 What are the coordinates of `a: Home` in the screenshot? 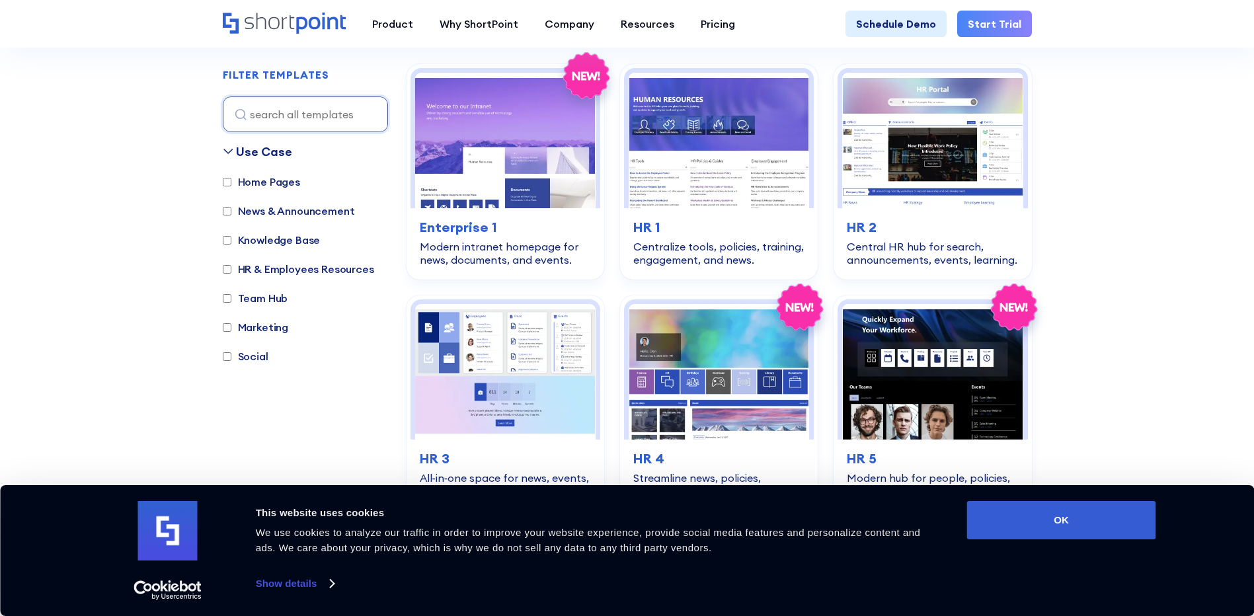 It's located at (284, 24).